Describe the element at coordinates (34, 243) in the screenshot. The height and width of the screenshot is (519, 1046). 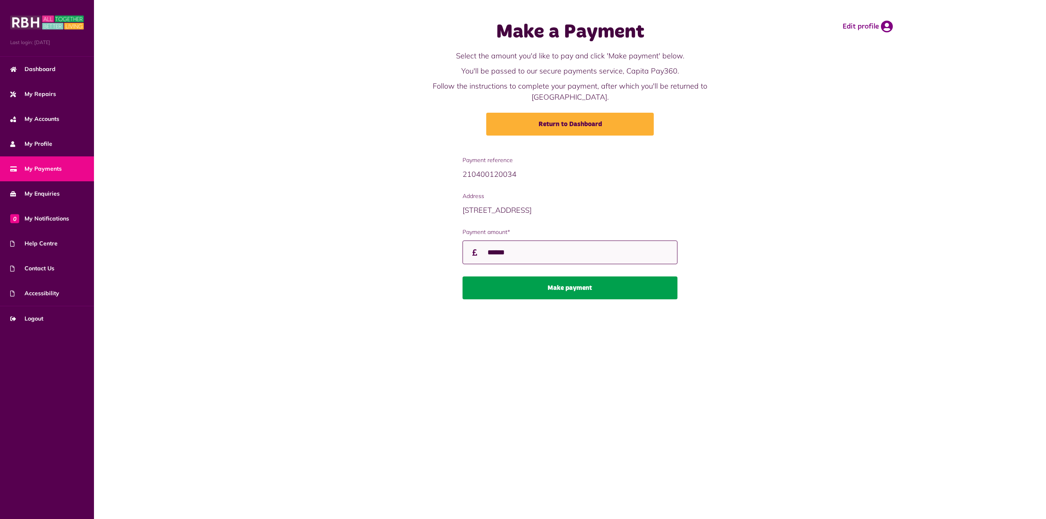
I see `span: Help Centre` at that location.